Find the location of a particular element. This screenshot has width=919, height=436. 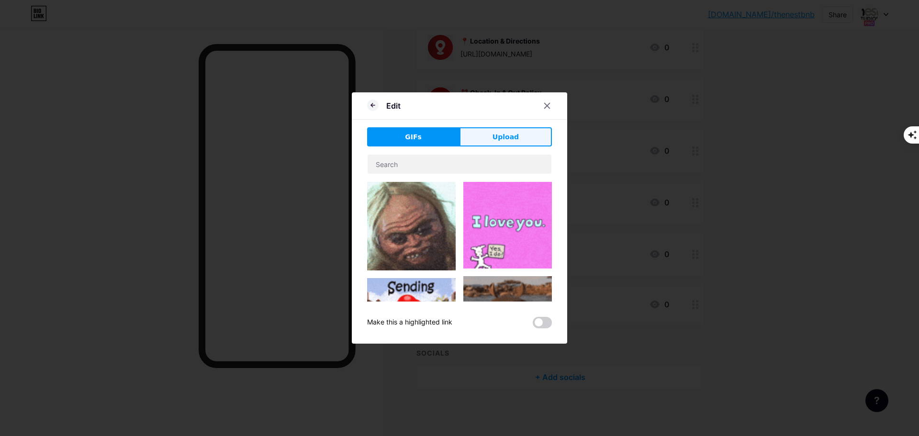

span: GIFs is located at coordinates (413, 137).